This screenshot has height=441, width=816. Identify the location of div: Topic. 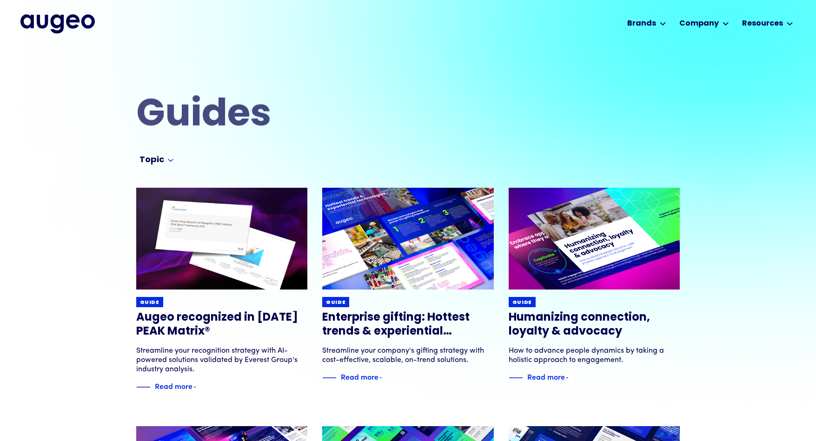
(152, 160).